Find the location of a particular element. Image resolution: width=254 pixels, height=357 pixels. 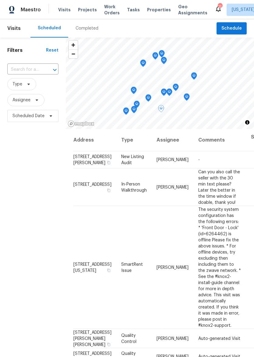

span: New Listing Audit is located at coordinates (133, 160).